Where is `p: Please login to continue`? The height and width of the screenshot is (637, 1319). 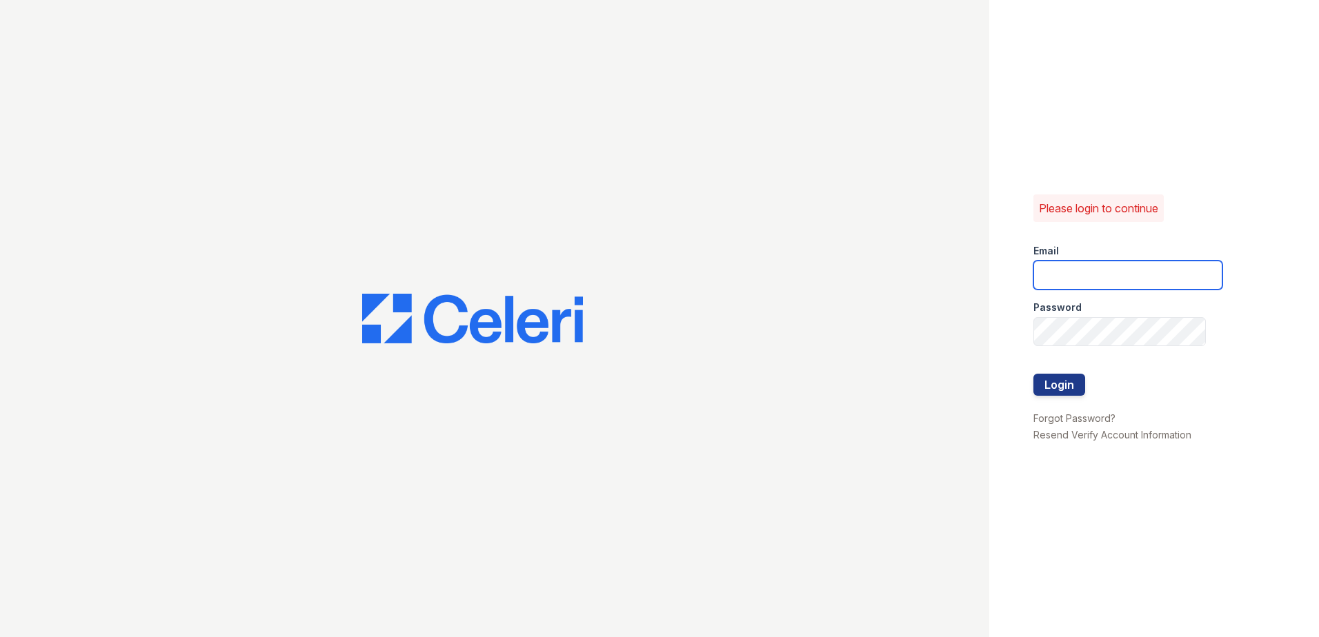
p: Please login to continue is located at coordinates (1098, 208).